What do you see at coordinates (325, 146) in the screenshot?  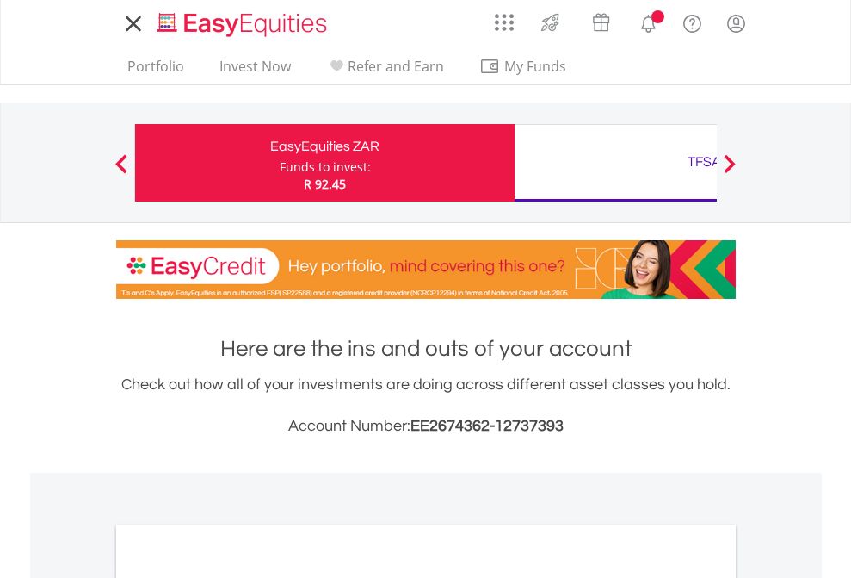 I see `div: EasyEquities ZAR` at bounding box center [325, 146].